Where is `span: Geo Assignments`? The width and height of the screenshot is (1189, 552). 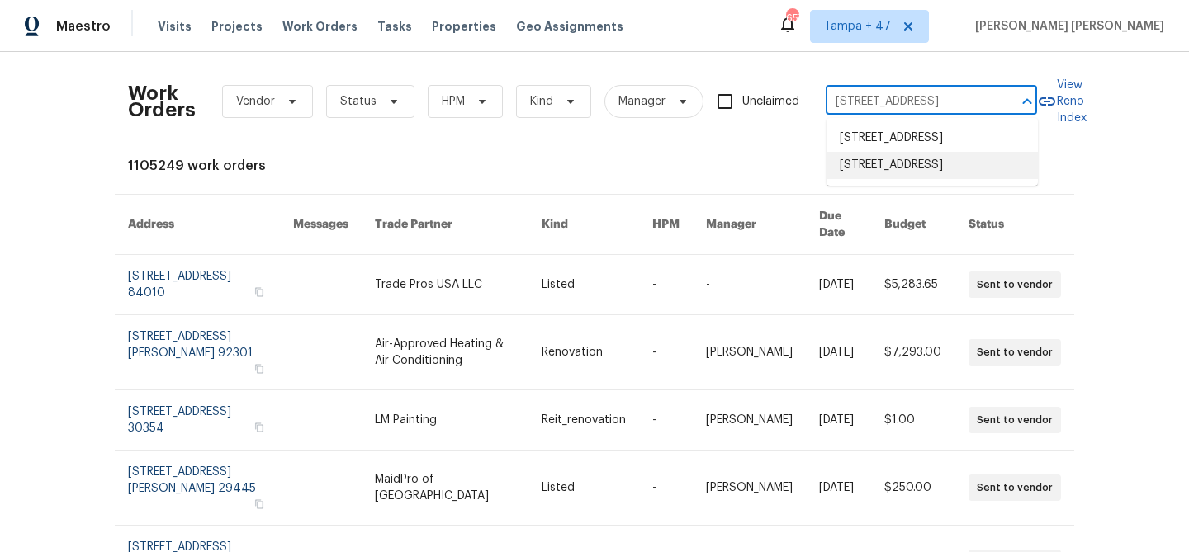
span: Geo Assignments is located at coordinates (570, 26).